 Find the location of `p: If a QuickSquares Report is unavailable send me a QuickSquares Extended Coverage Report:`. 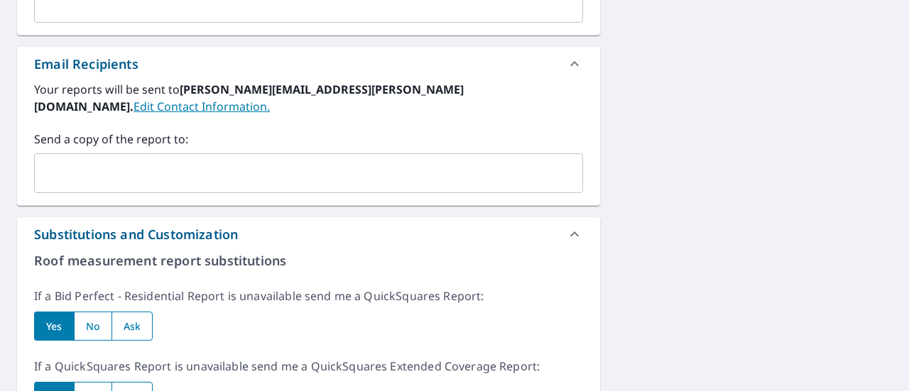

p: If a QuickSquares Report is unavailable send me a QuickSquares Extended Coverage Report: is located at coordinates (308, 366).